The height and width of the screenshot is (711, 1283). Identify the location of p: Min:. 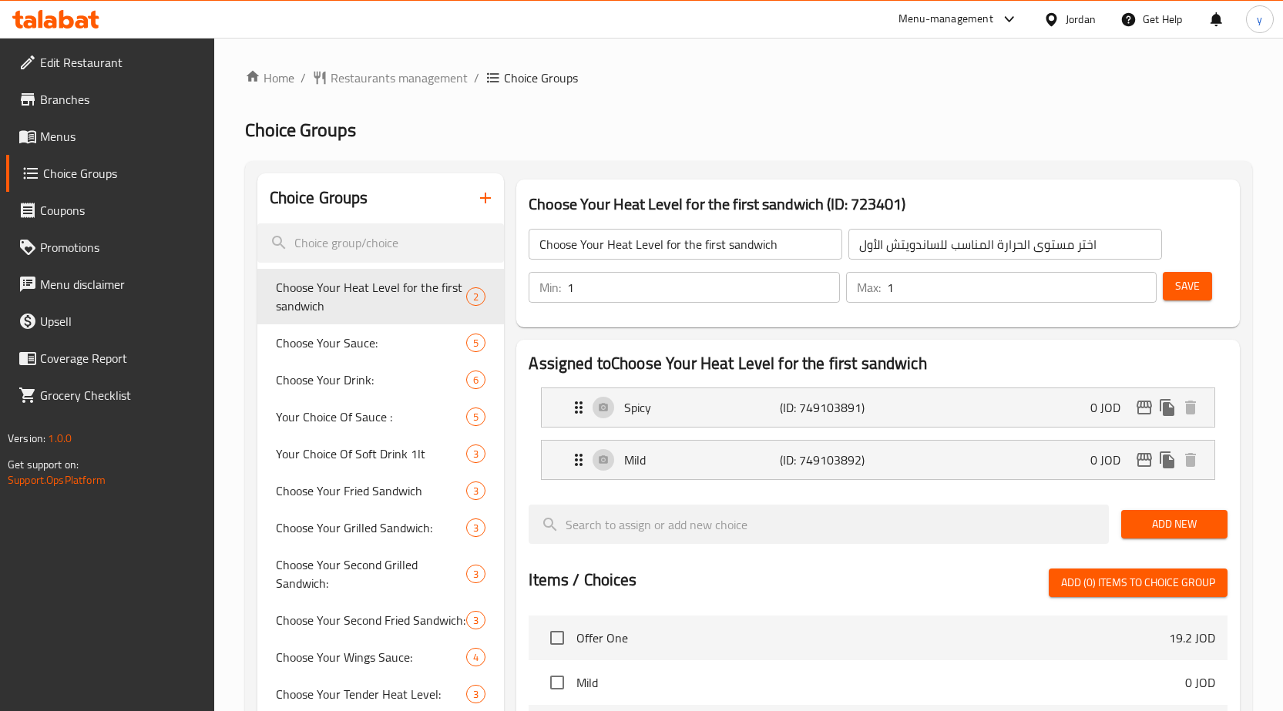
(550, 287).